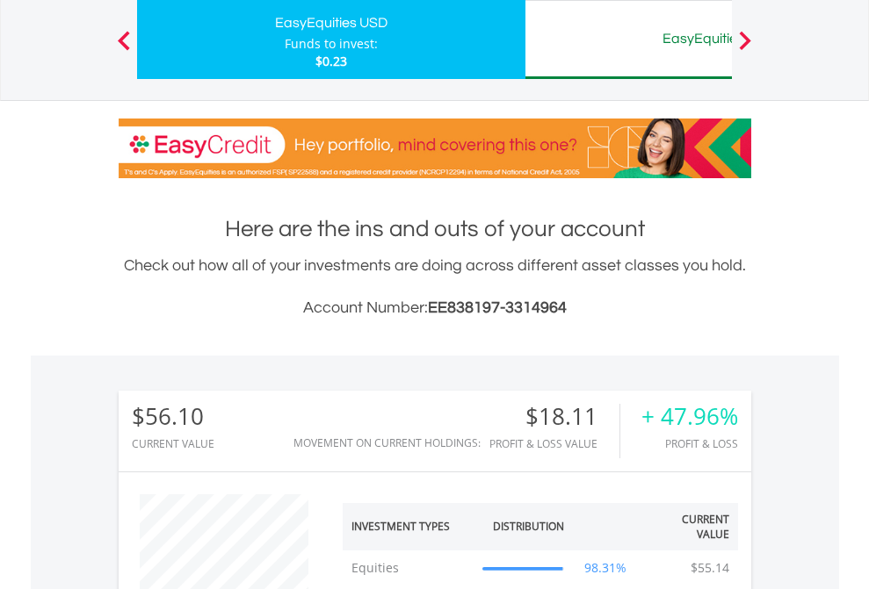 Image resolution: width=869 pixels, height=589 pixels. I want to click on div: Funds to invest:, so click(331, 44).